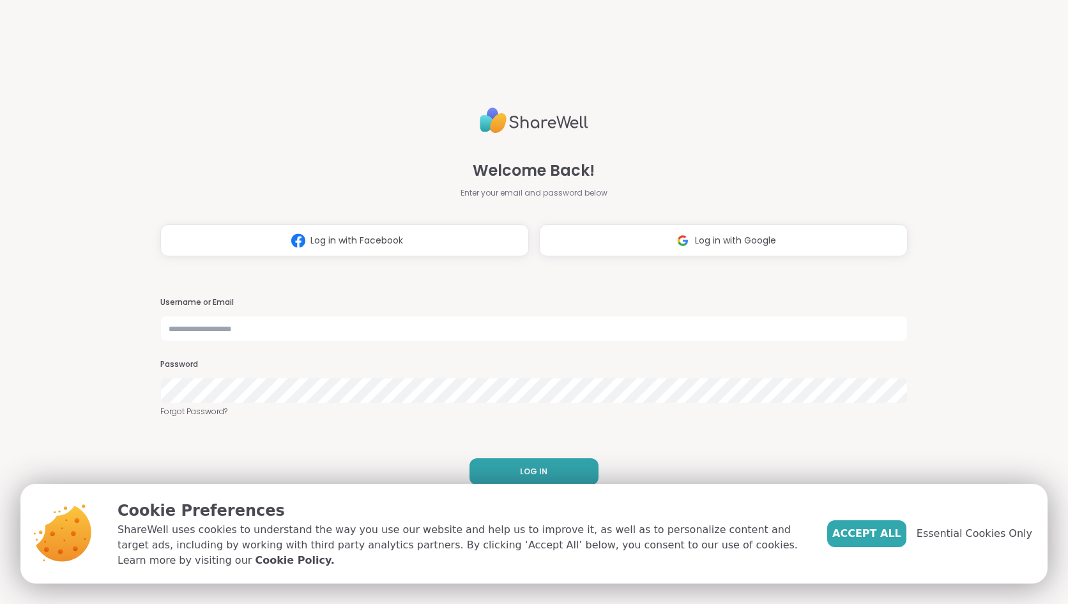  What do you see at coordinates (867, 533) in the screenshot?
I see `button: Accept All` at bounding box center [867, 533].